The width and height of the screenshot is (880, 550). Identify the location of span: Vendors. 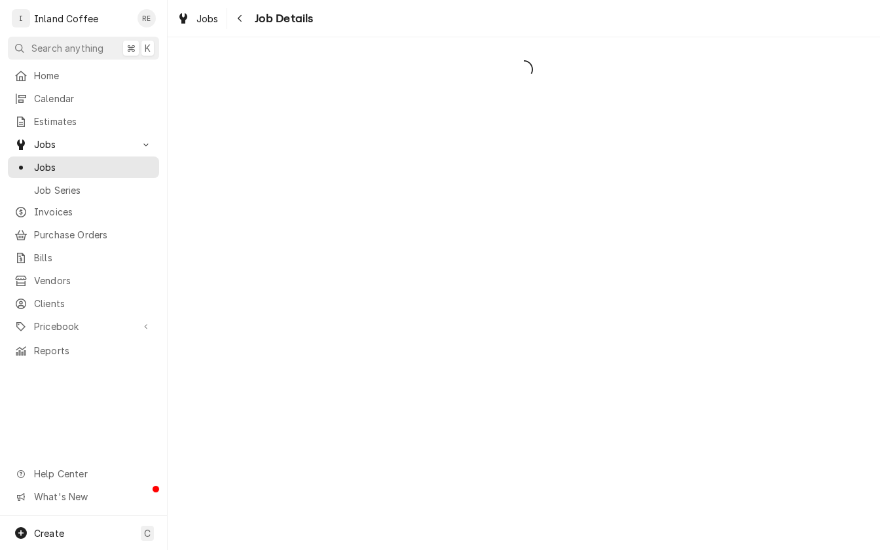
(93, 280).